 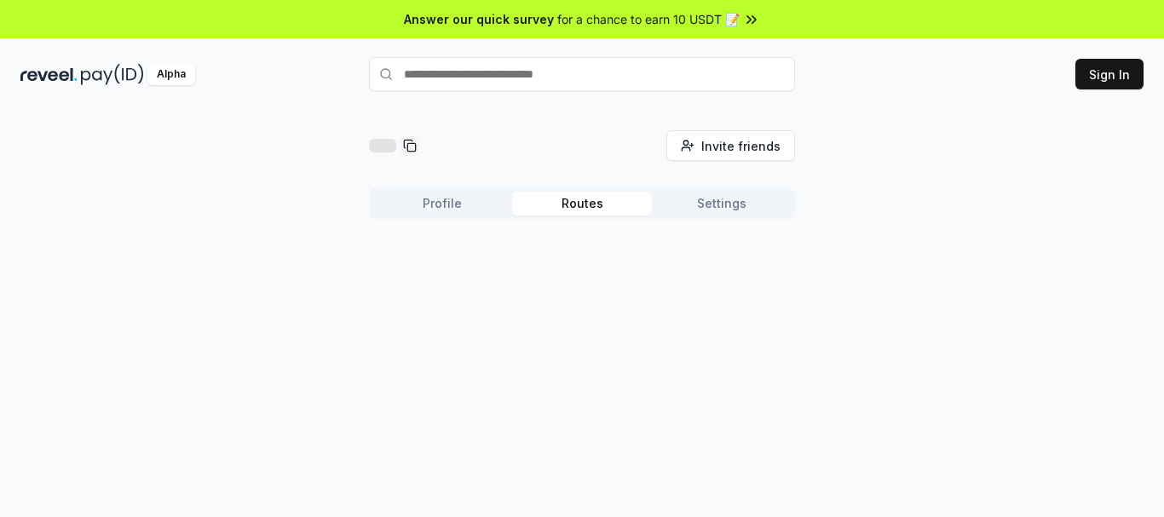 I want to click on img: pay_id, so click(x=113, y=74).